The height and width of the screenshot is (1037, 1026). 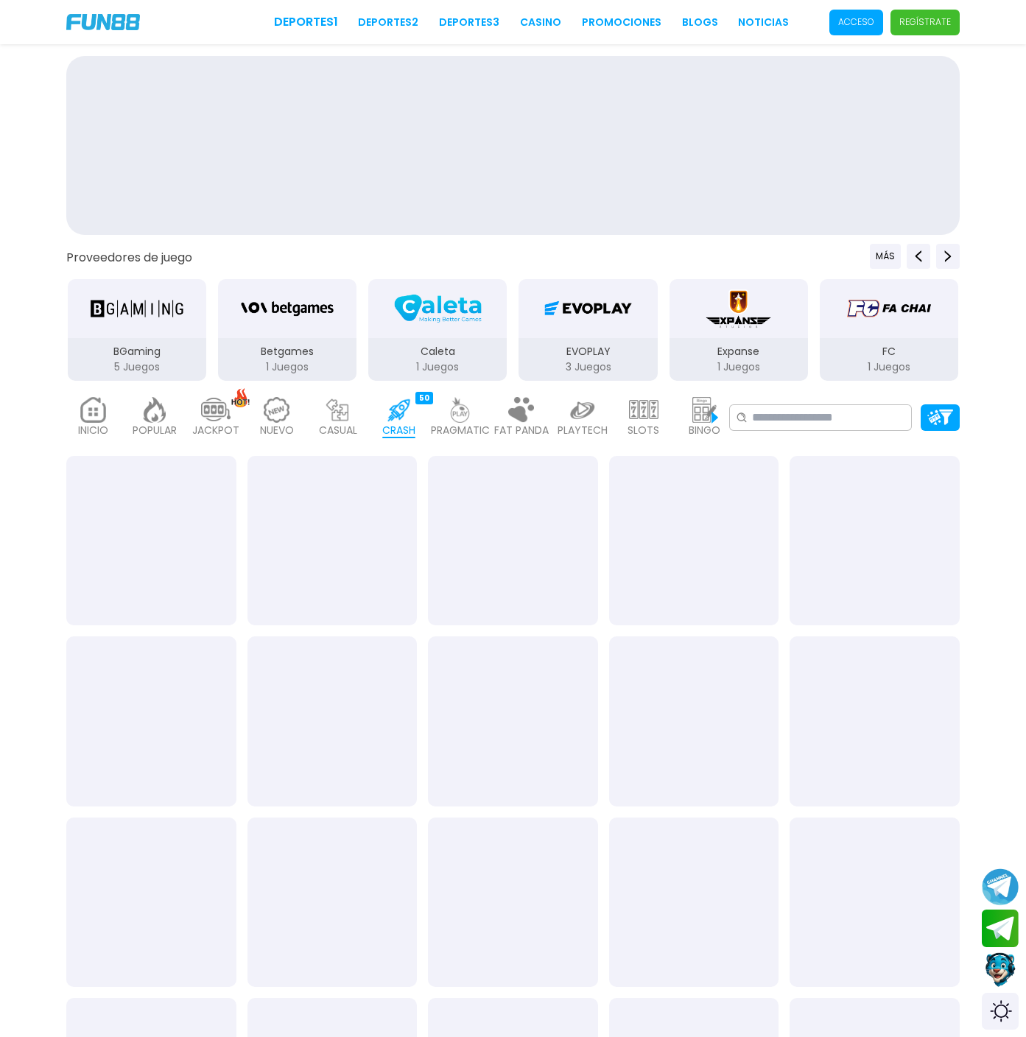 What do you see at coordinates (438, 330) in the screenshot?
I see `button: Caleta` at bounding box center [438, 330].